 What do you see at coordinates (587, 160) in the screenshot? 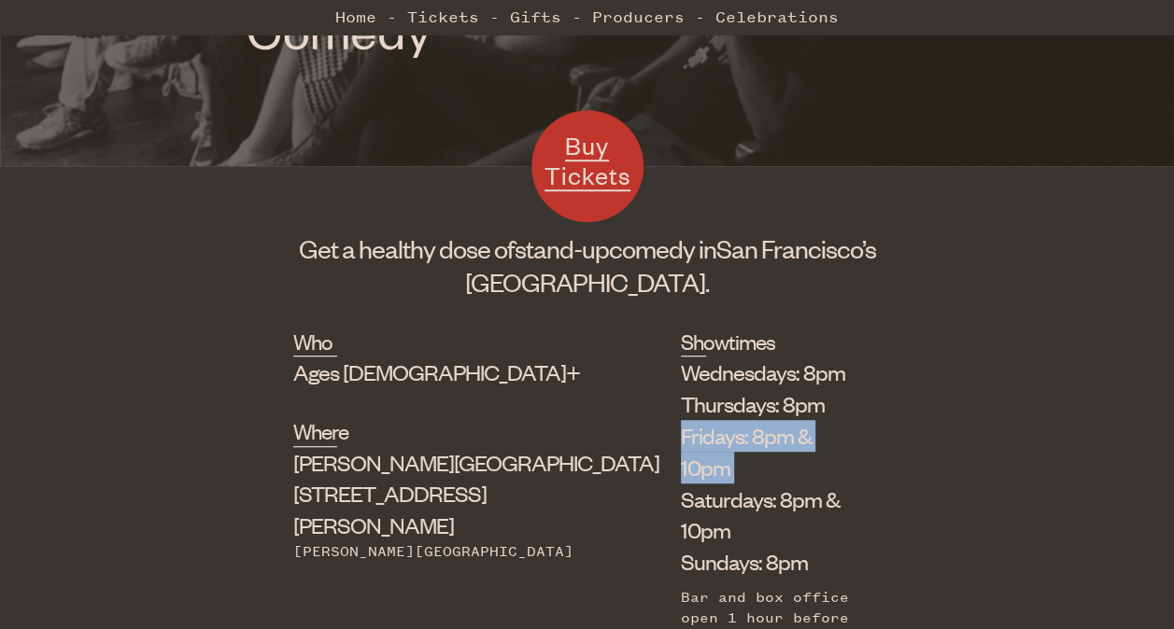
I see `span: Buy Tickets` at bounding box center [587, 160].